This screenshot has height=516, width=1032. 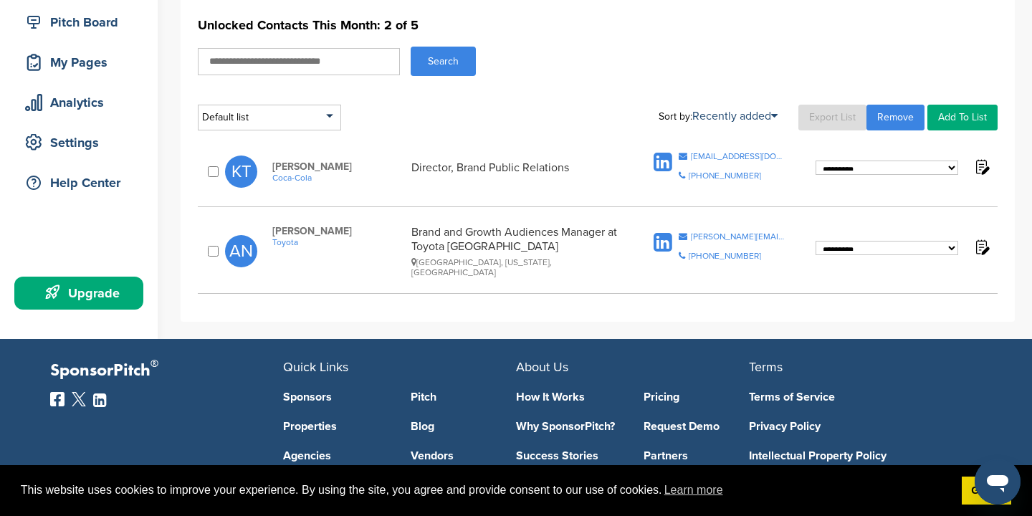 What do you see at coordinates (765, 367) in the screenshot?
I see `span: Terms` at bounding box center [765, 367].